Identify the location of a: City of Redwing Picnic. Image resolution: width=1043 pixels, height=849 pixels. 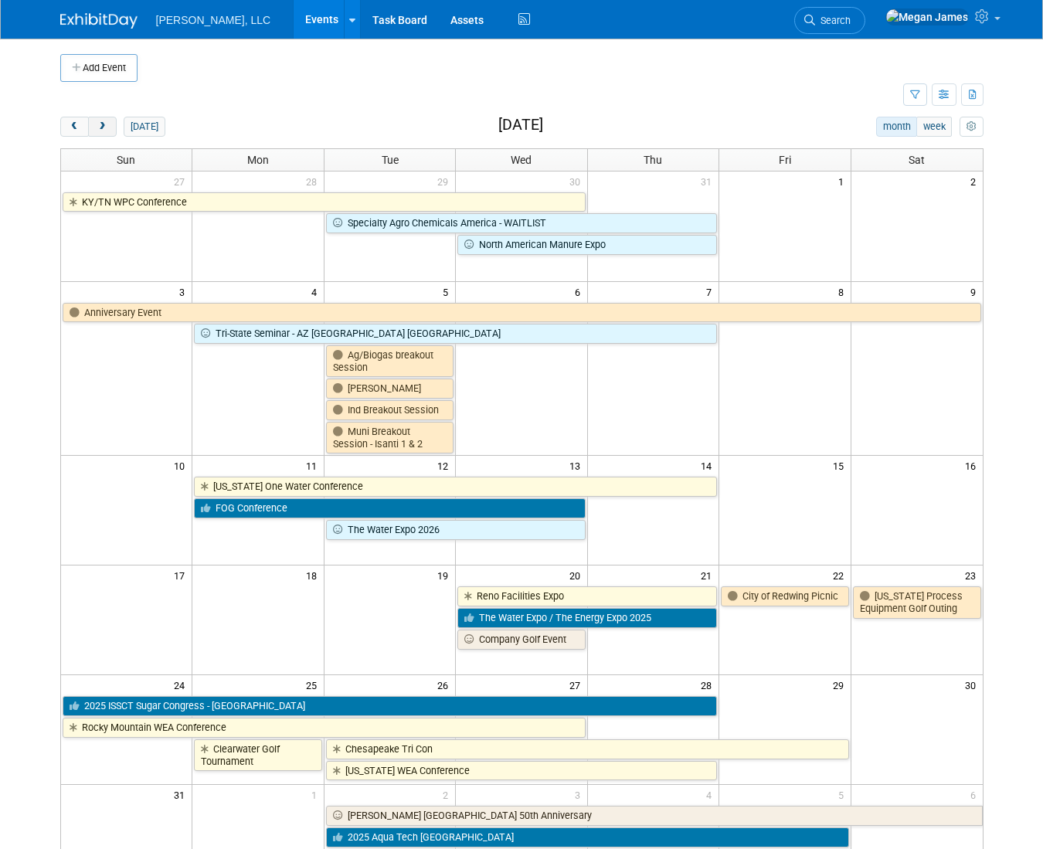
(784, 597).